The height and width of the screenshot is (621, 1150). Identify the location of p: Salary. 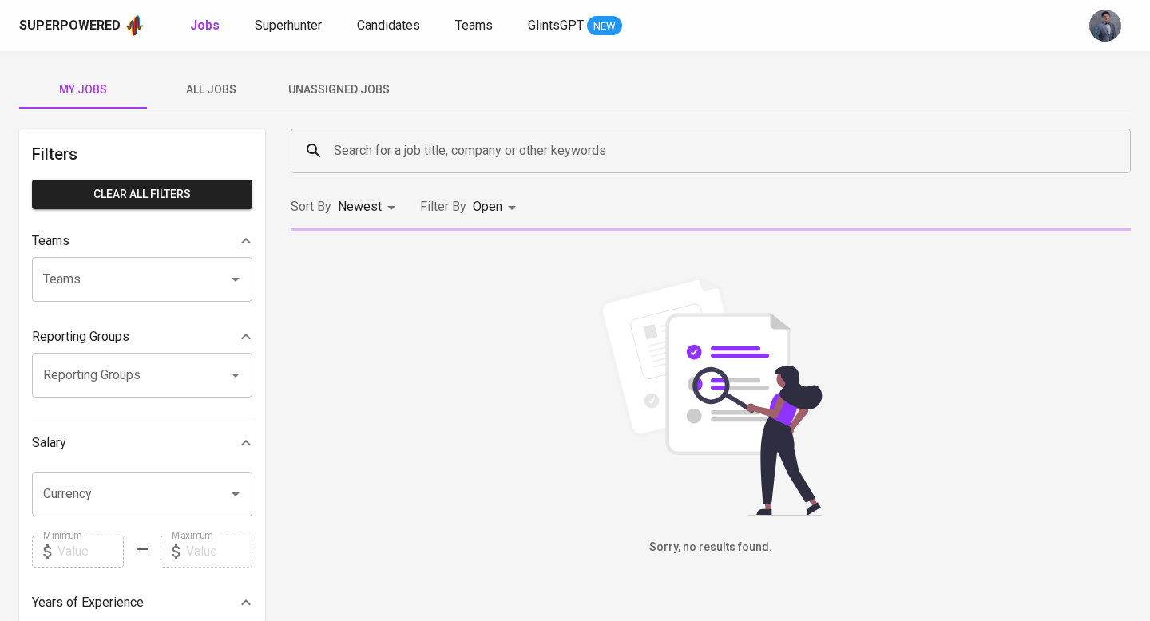
(49, 443).